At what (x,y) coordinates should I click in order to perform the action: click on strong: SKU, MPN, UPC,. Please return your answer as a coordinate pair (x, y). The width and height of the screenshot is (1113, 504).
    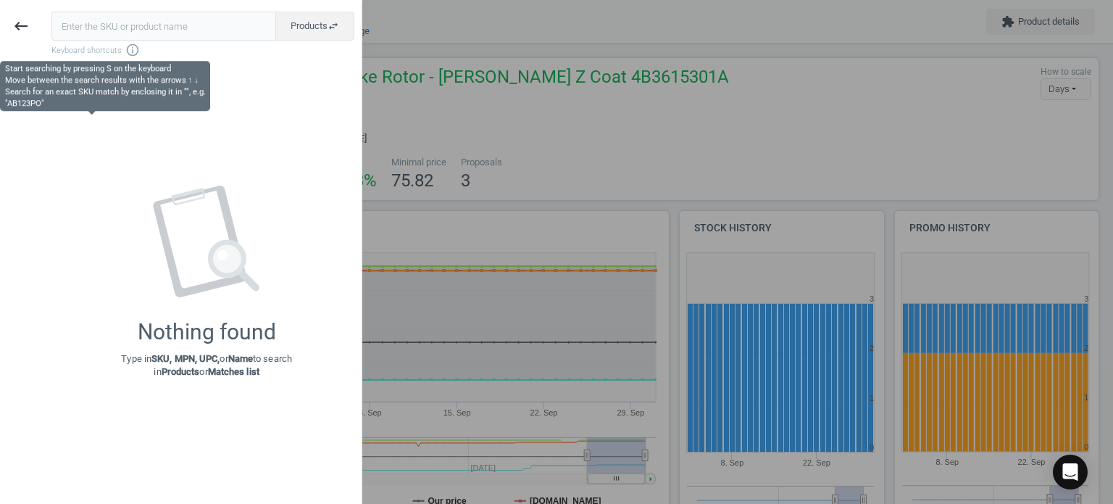
    Looking at the image, I should click on (186, 358).